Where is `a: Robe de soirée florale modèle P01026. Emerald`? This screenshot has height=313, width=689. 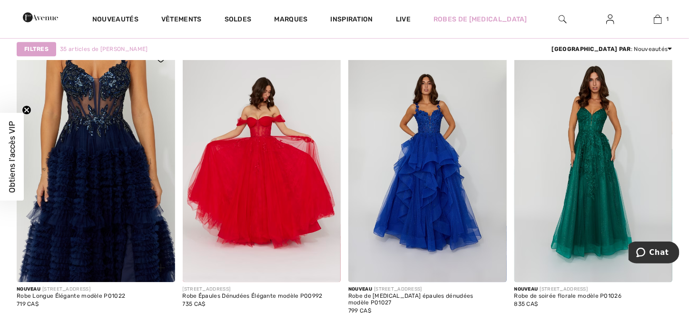 a: Robe de soirée florale modèle P01026. Emerald is located at coordinates (594, 163).